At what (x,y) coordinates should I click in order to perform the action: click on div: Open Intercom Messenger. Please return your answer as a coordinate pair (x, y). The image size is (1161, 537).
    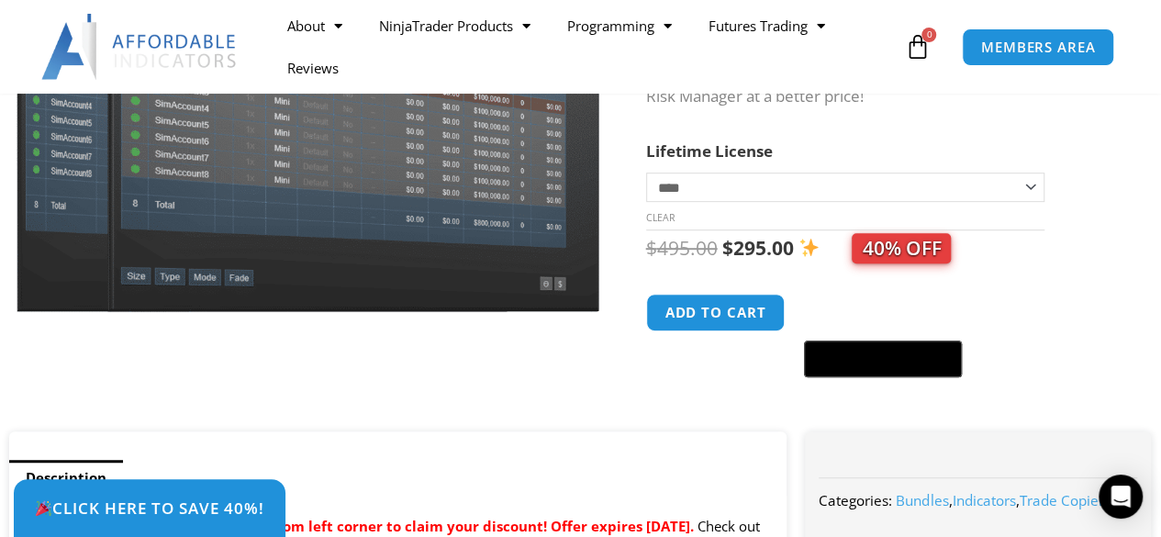
    Looking at the image, I should click on (1121, 497).